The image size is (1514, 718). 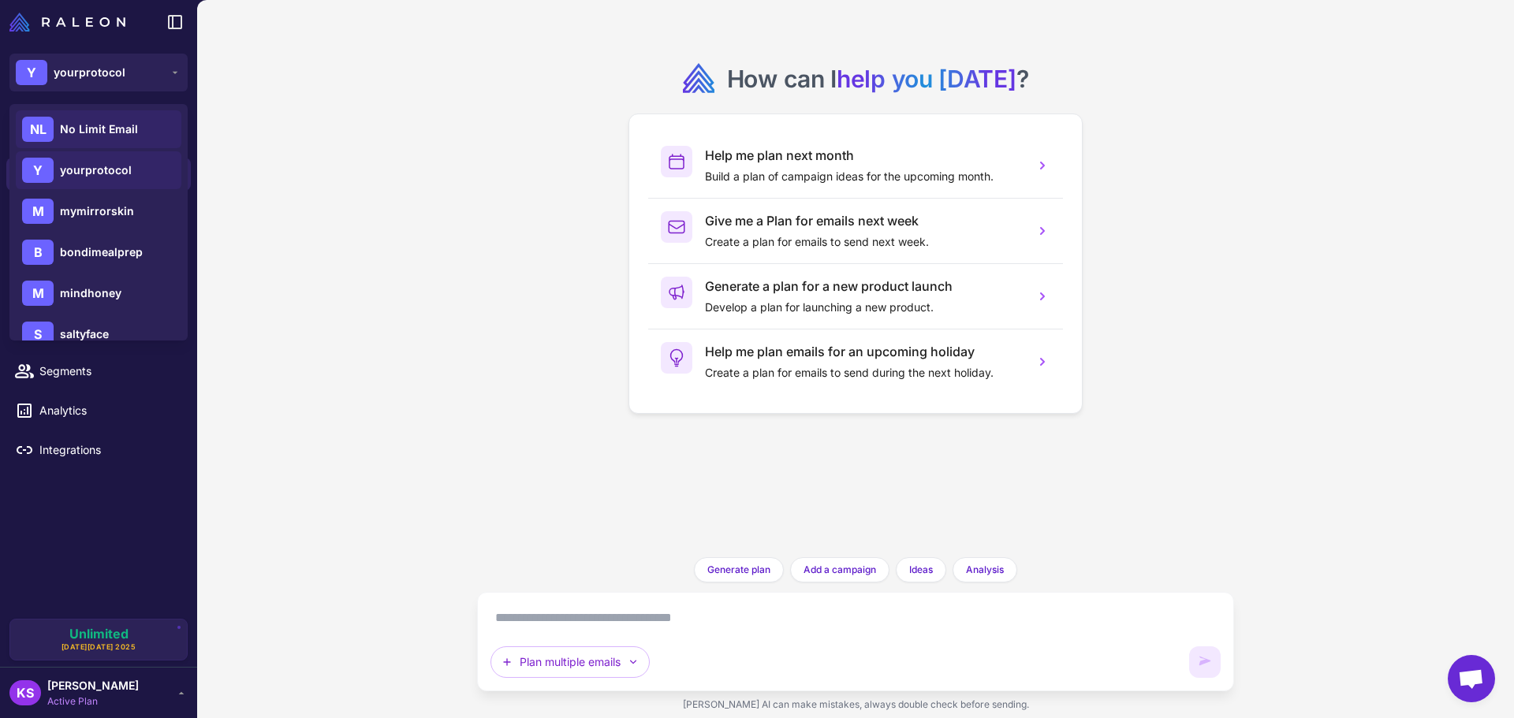 What do you see at coordinates (99, 634) in the screenshot?
I see `span: Unlimited` at bounding box center [99, 634].